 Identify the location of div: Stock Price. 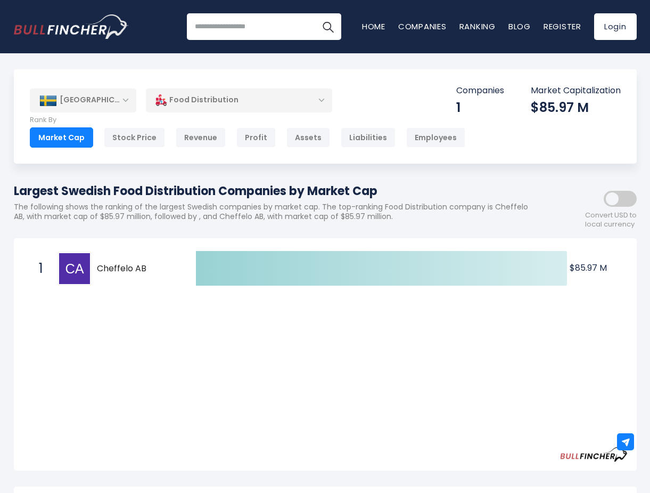
(134, 137).